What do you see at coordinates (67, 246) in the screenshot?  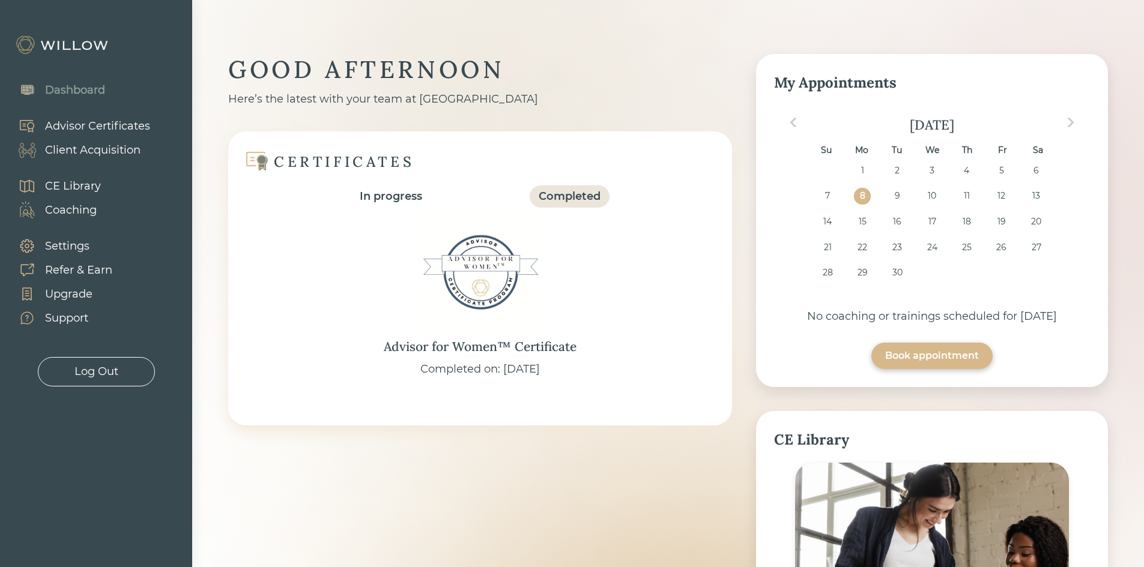 I see `div: Settings` at bounding box center [67, 246].